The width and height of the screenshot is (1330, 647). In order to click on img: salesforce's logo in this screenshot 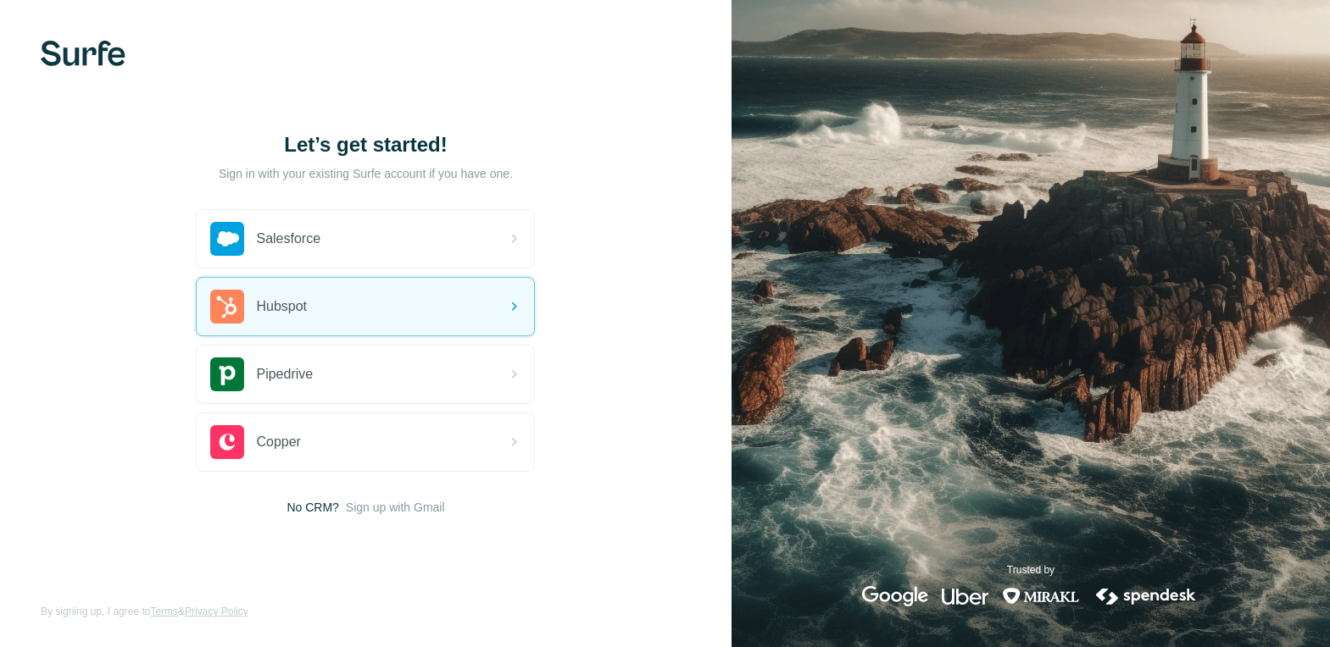, I will do `click(227, 239)`.